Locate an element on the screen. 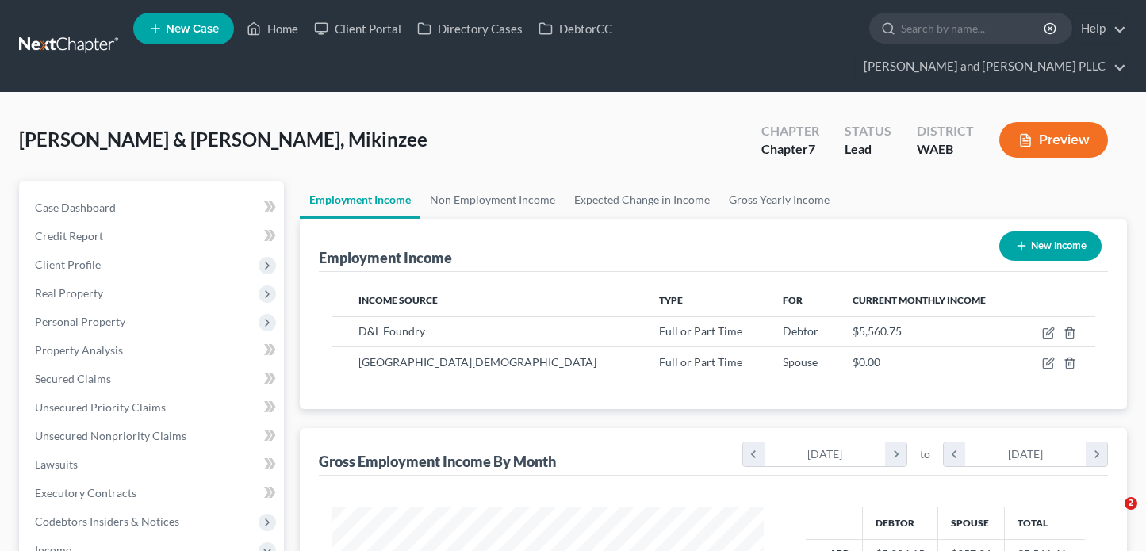  th: Spouse is located at coordinates (971, 523).